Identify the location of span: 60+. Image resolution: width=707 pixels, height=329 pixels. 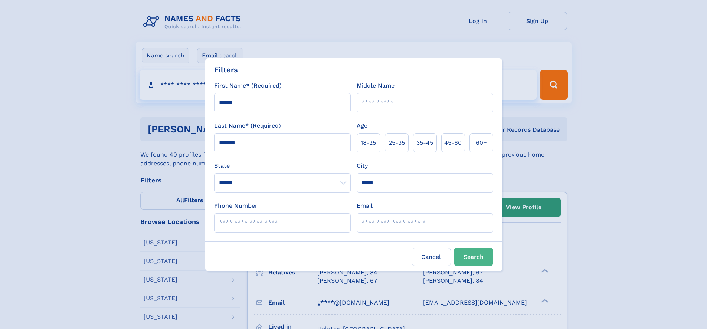
(481, 143).